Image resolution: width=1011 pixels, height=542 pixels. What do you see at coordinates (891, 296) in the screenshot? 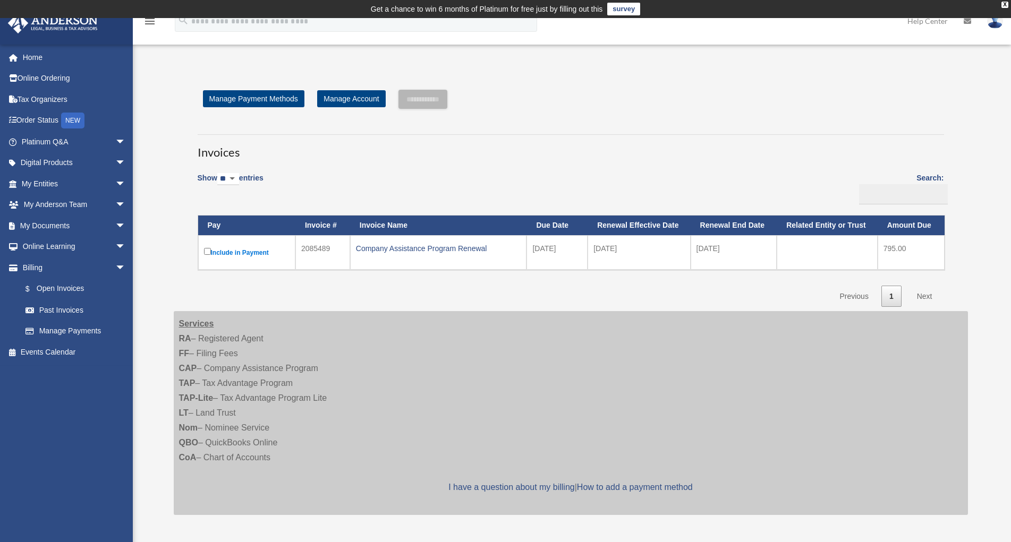
I see `a: 1` at bounding box center [891, 296].